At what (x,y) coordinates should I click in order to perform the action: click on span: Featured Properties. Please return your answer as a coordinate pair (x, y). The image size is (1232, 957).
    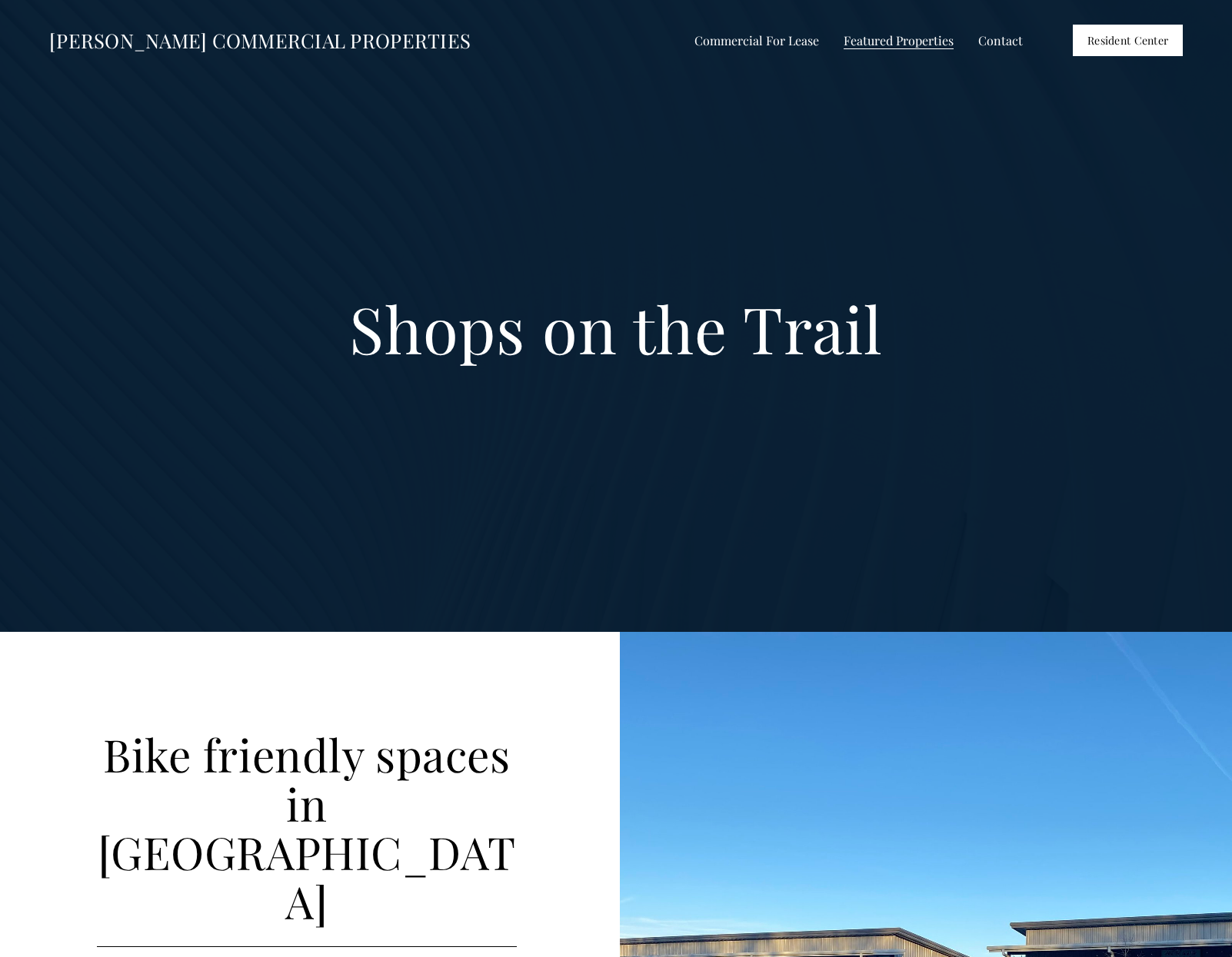
    Looking at the image, I should click on (898, 41).